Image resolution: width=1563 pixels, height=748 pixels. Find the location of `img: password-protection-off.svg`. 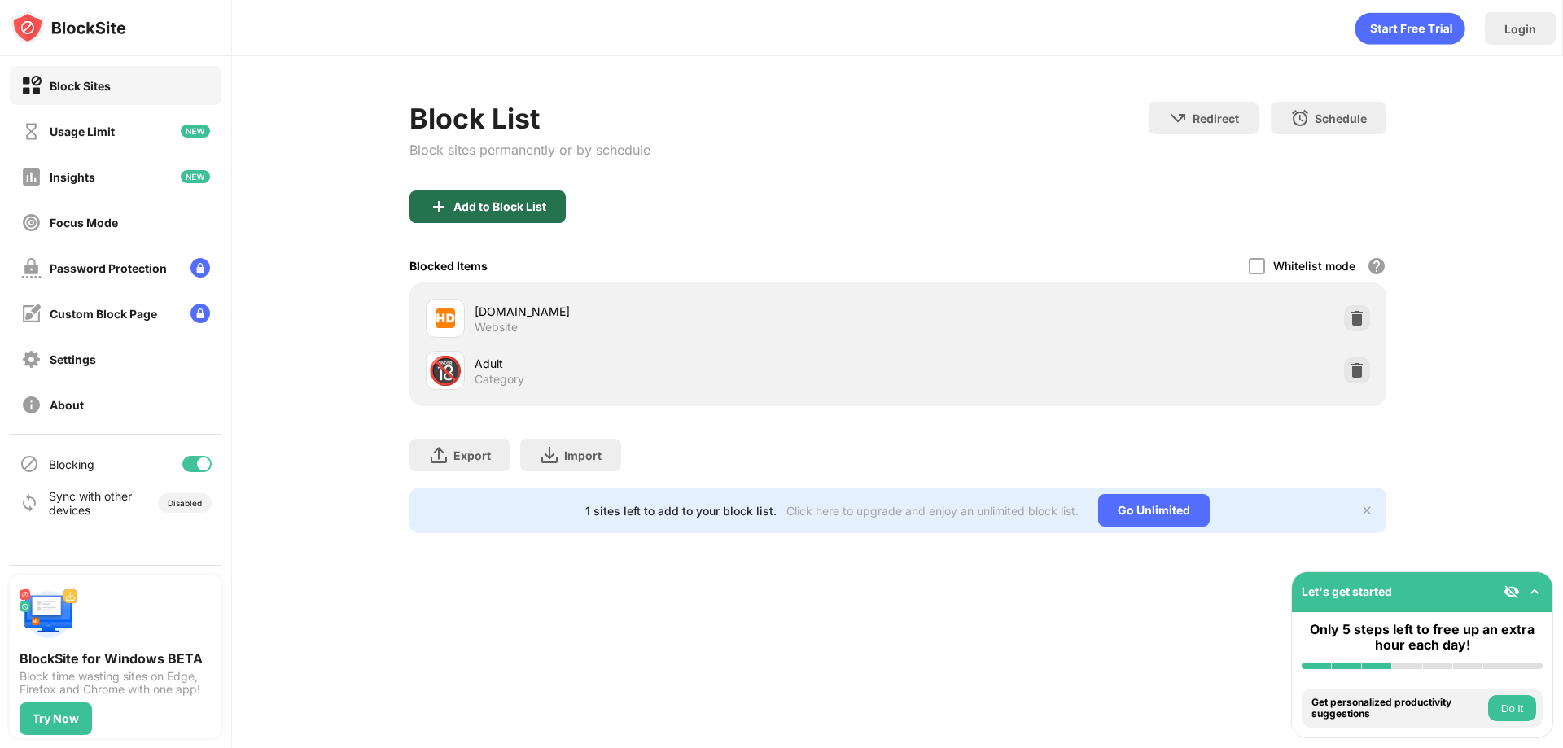

img: password-protection-off.svg is located at coordinates (31, 268).